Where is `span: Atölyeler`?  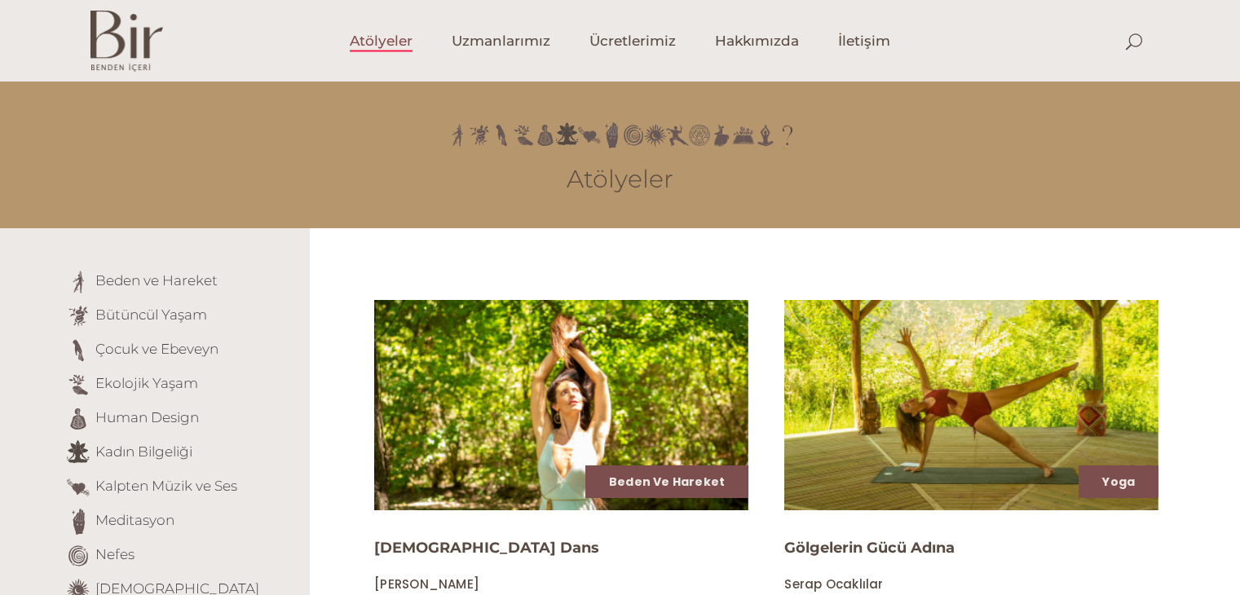
span: Atölyeler is located at coordinates (381, 41).